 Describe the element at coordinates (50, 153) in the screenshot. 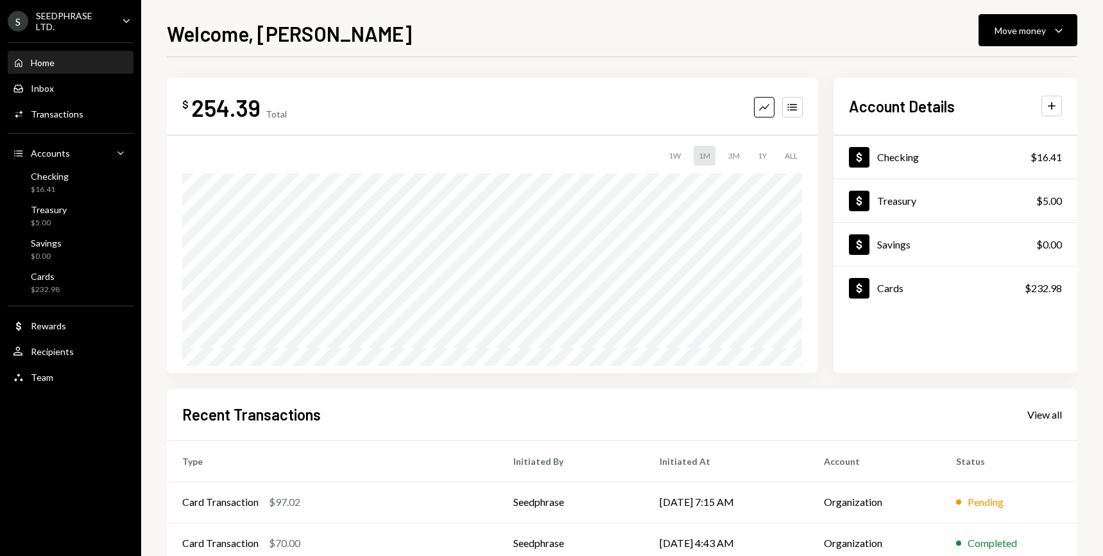

I see `div: Accounts` at that location.